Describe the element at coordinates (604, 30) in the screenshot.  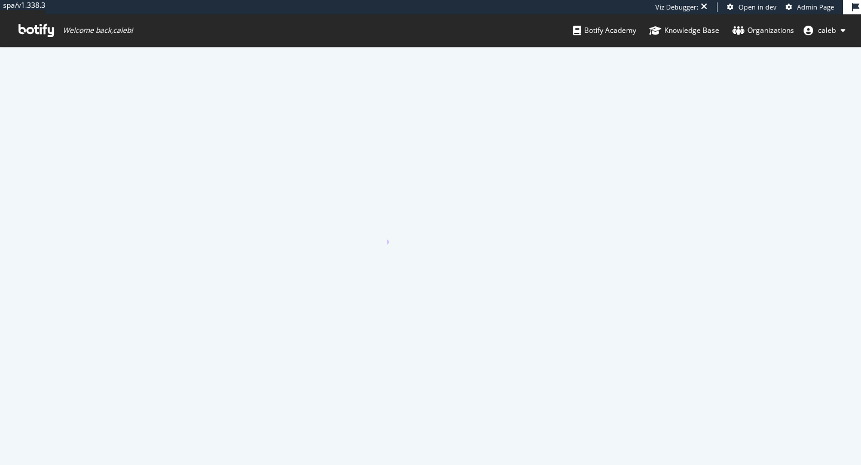
I see `div: Botify Academy` at that location.